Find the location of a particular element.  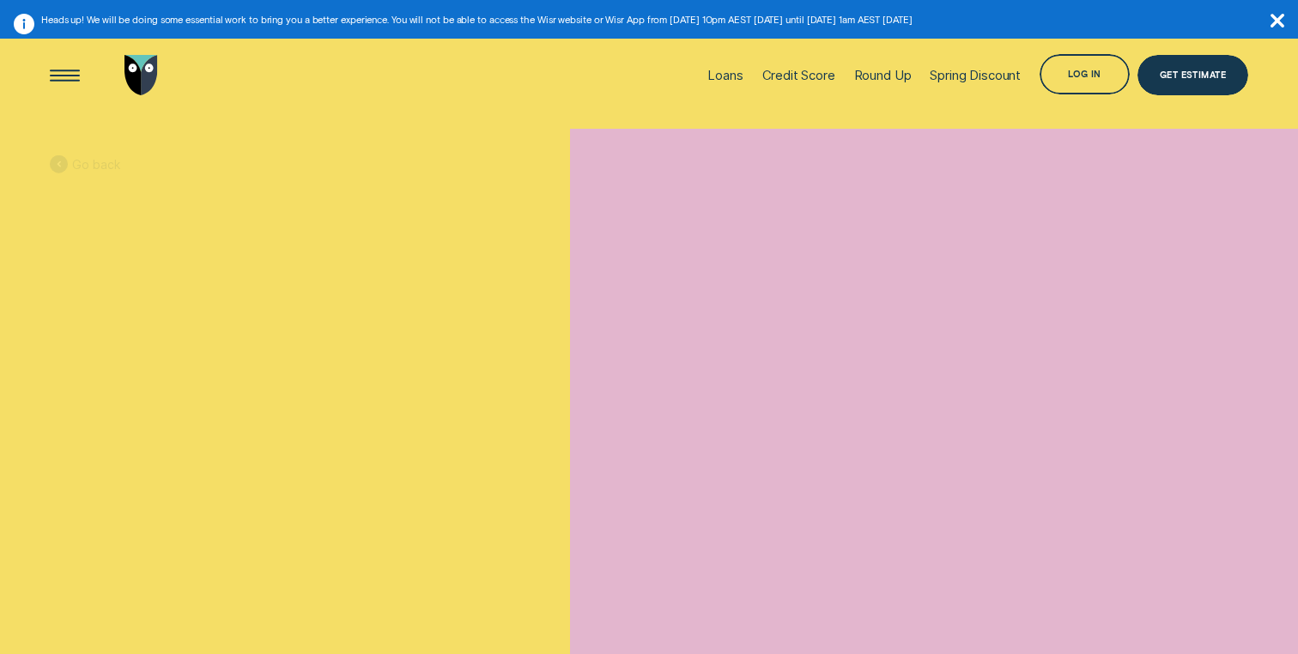

div: Round Up is located at coordinates (882, 76).